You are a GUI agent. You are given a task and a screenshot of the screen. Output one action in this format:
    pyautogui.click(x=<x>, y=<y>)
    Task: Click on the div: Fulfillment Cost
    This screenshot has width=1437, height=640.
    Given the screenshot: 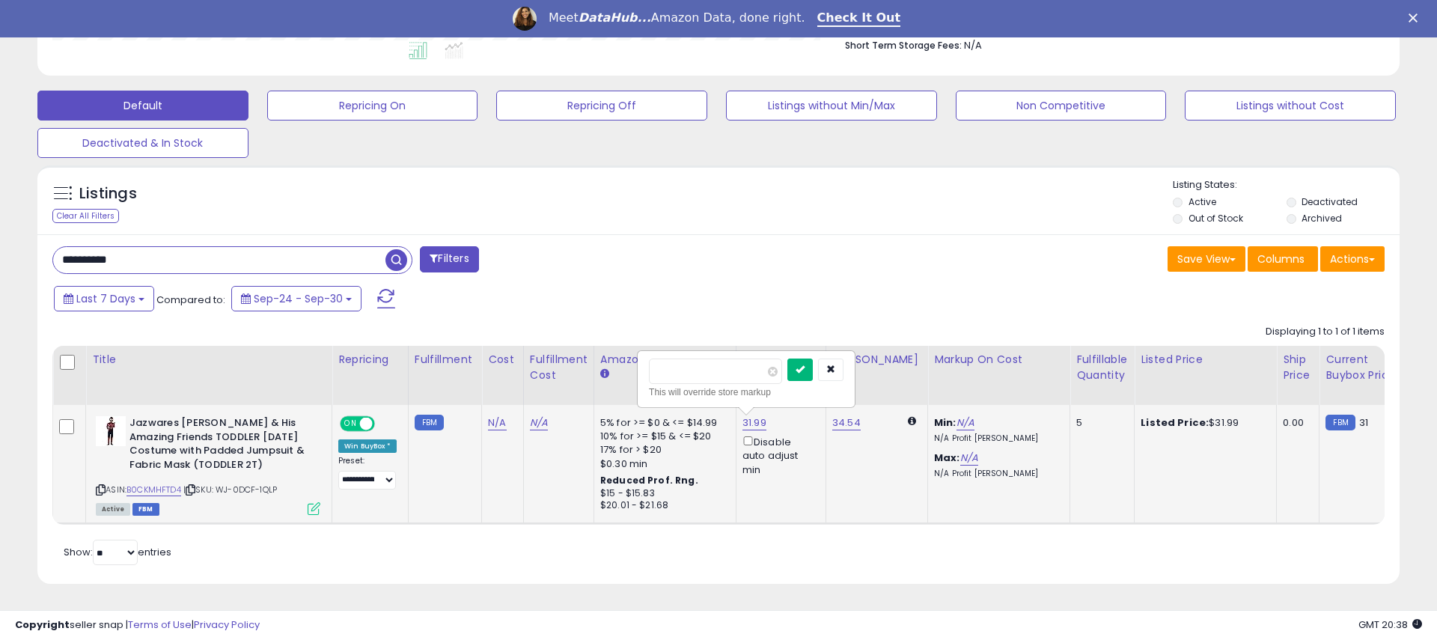 What is the action you would take?
    pyautogui.click(x=558, y=368)
    